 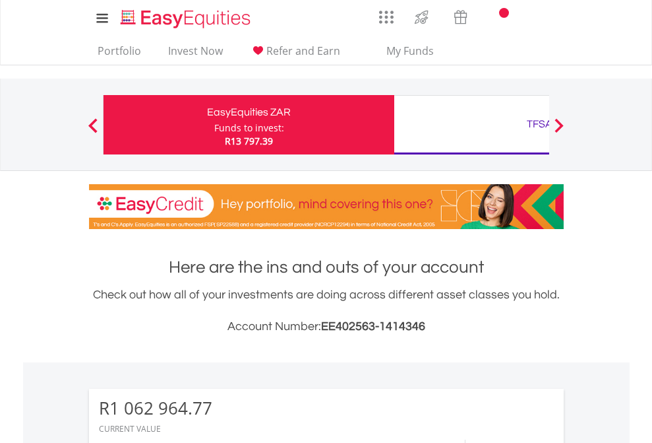 I want to click on span: R13 797.39, so click(x=249, y=141).